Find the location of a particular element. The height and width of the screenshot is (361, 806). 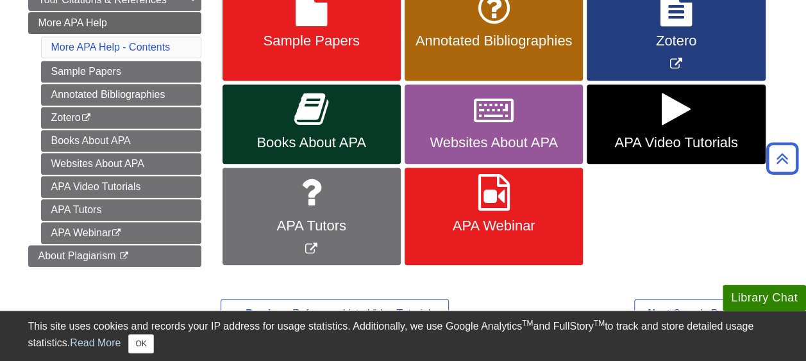

a: Link opens in new window is located at coordinates (311, 217).